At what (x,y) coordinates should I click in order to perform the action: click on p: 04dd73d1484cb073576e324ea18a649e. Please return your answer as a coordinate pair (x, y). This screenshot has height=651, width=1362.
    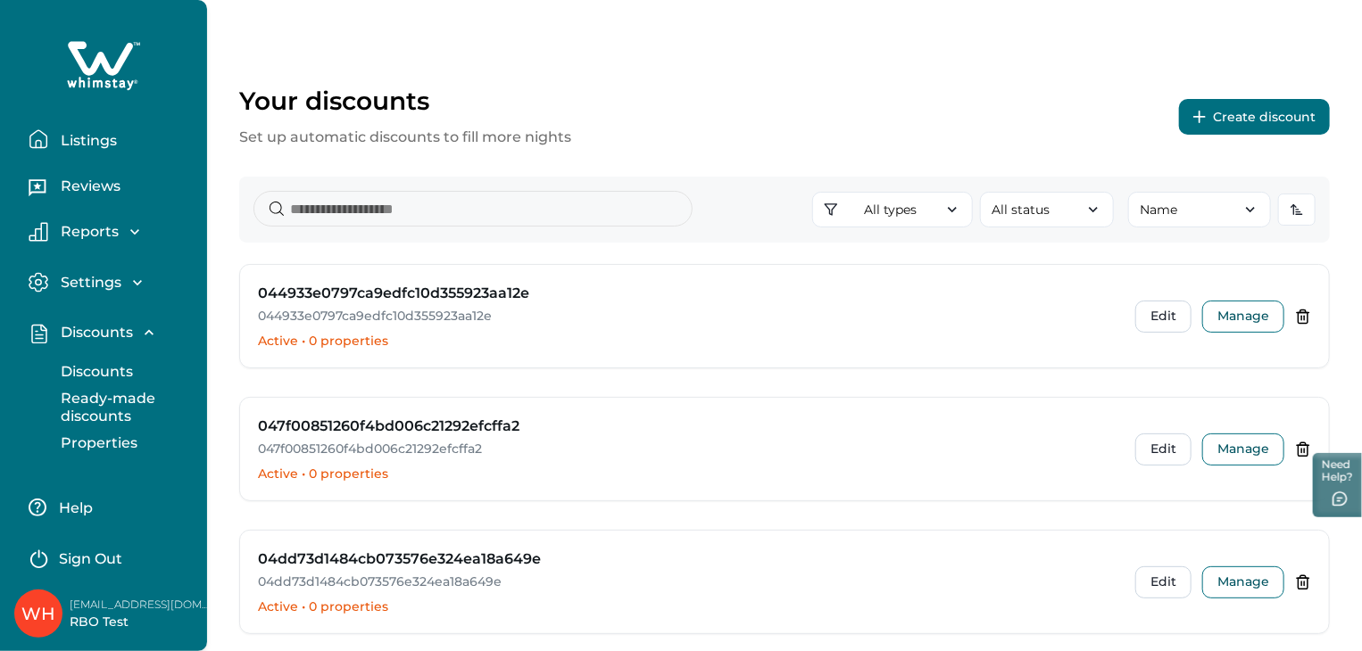
    Looking at the image, I should click on (685, 583).